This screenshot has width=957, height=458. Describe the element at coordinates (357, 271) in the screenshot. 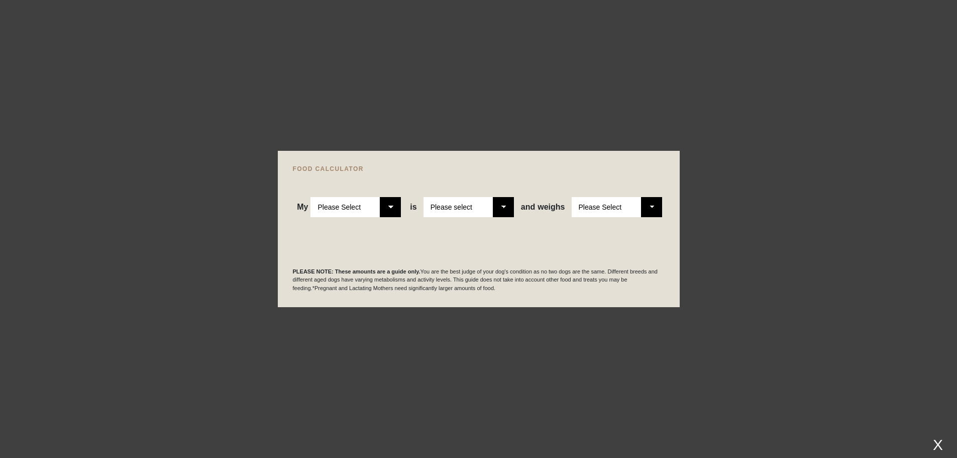

I see `b: PLEASE NOTE: These amounts are a guide only.` at that location.